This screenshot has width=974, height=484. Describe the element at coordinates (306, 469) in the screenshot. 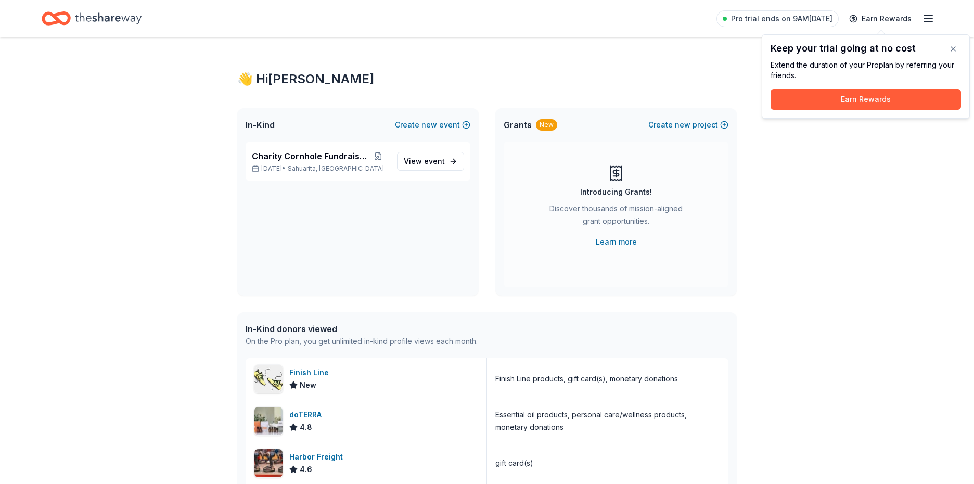

I see `span: 4.6` at that location.